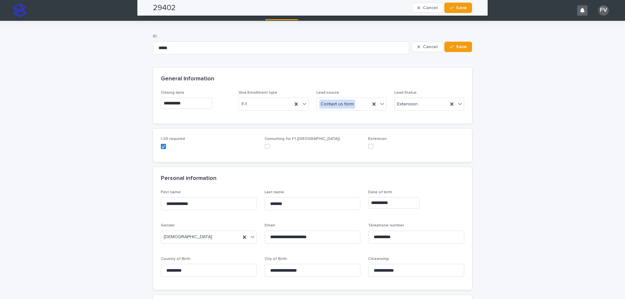 This screenshot has width=625, height=299. Describe the element at coordinates (173, 139) in the screenshot. I see `span: I-20 required` at that location.